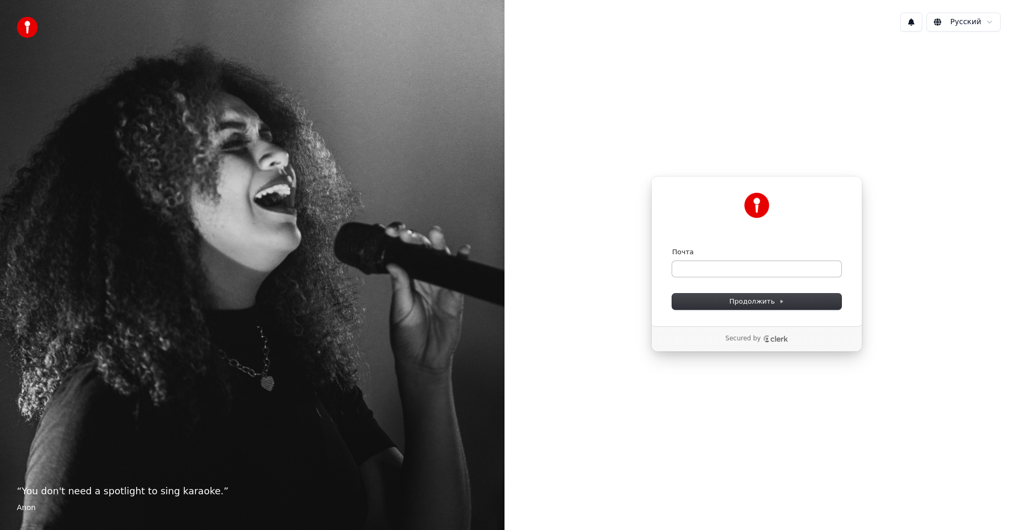 This screenshot has height=530, width=1009. What do you see at coordinates (252, 508) in the screenshot?
I see `footer: Anon` at bounding box center [252, 508].